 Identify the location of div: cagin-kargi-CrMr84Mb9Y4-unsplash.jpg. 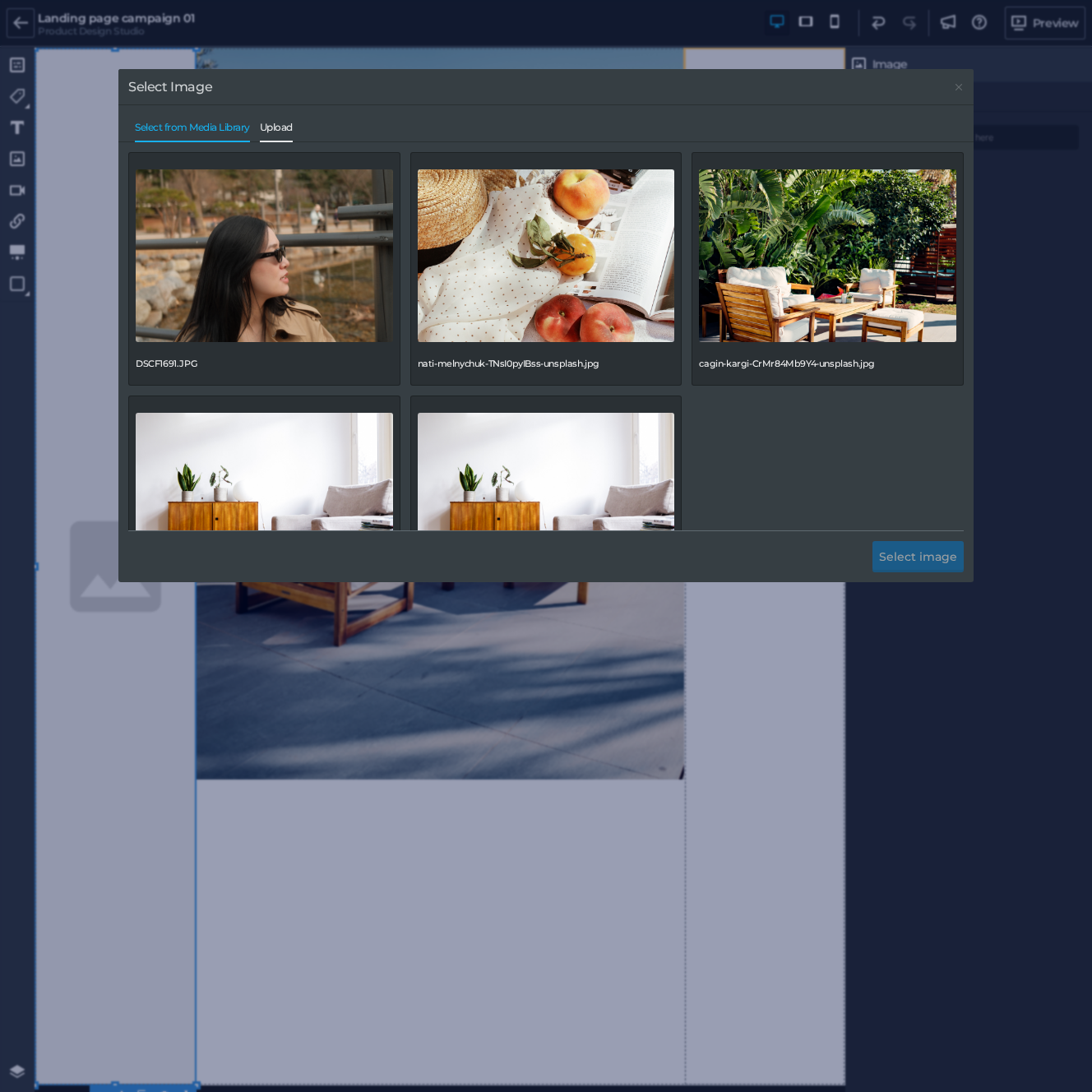
(827, 359).